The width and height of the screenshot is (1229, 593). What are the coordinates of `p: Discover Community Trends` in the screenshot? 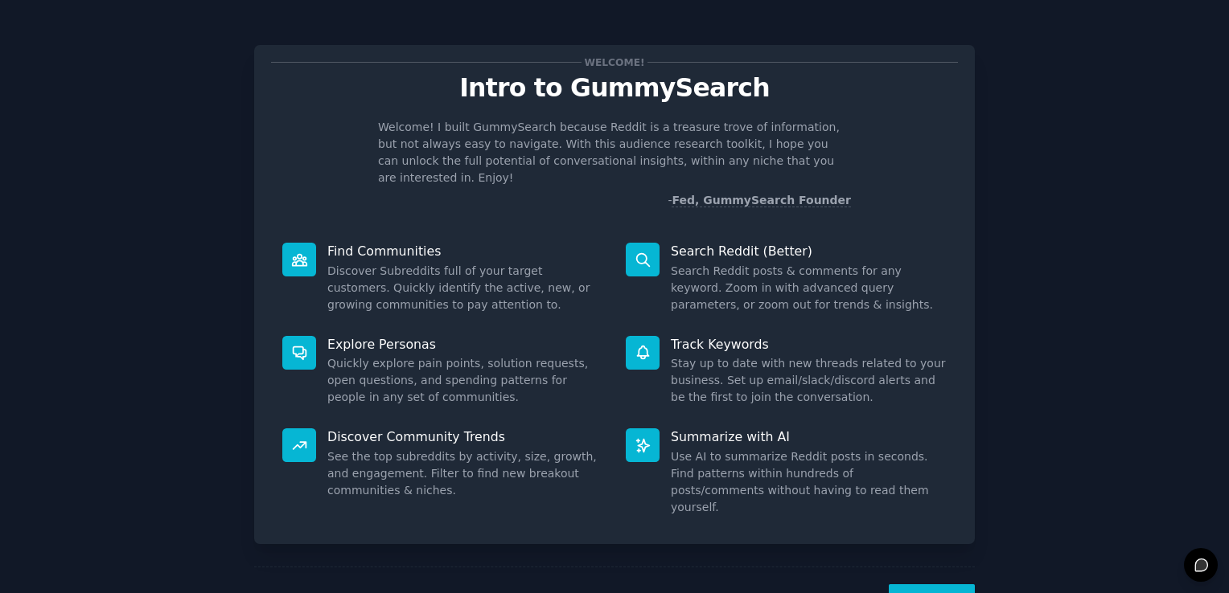 It's located at (465, 437).